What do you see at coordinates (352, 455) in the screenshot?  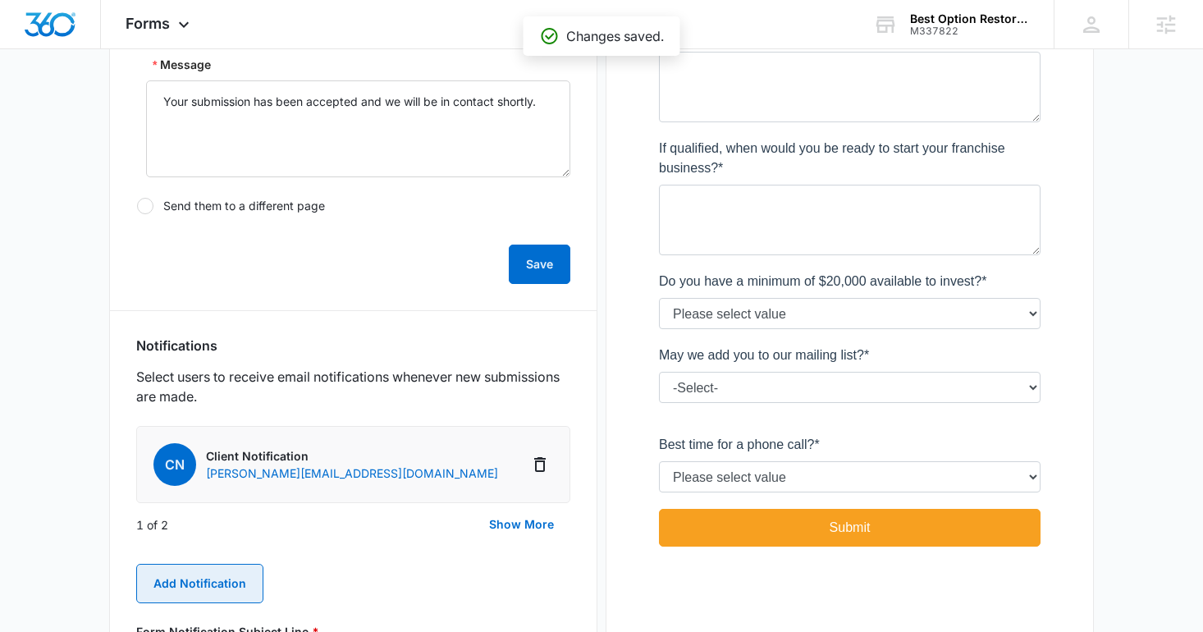 I see `p: Client Notification` at bounding box center [352, 455].